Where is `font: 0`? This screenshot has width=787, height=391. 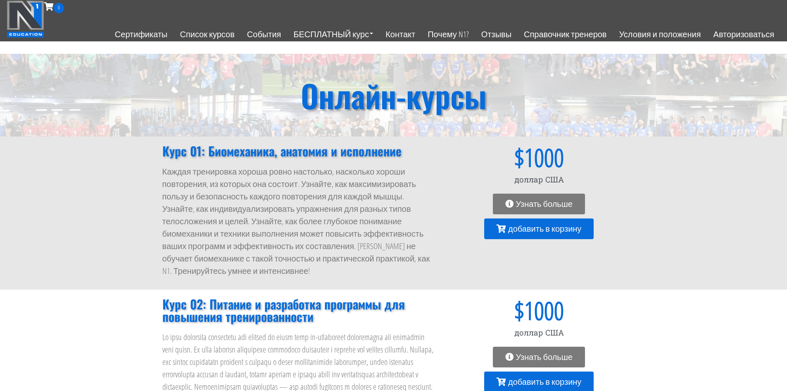 font: 0 is located at coordinates (59, 7).